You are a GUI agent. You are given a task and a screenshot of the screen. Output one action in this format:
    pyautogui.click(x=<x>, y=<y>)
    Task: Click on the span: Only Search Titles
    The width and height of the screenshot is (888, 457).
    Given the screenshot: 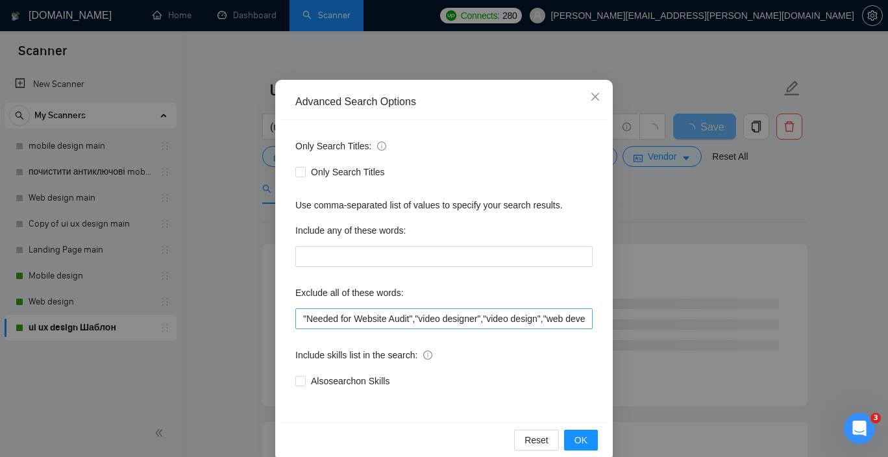 What is the action you would take?
    pyautogui.click(x=348, y=172)
    